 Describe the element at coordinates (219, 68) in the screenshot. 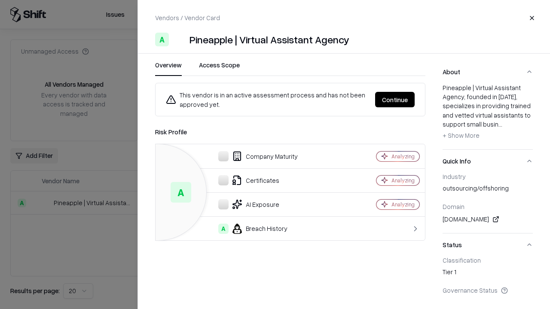

I see `button: Access Scope` at that location.